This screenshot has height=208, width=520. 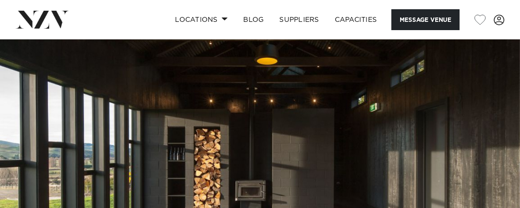 What do you see at coordinates (42, 19) in the screenshot?
I see `img: nzv-logo.png` at bounding box center [42, 19].